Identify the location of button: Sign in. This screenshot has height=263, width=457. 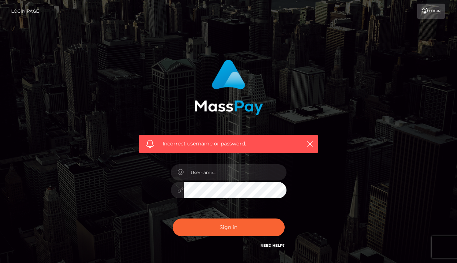
(229, 227).